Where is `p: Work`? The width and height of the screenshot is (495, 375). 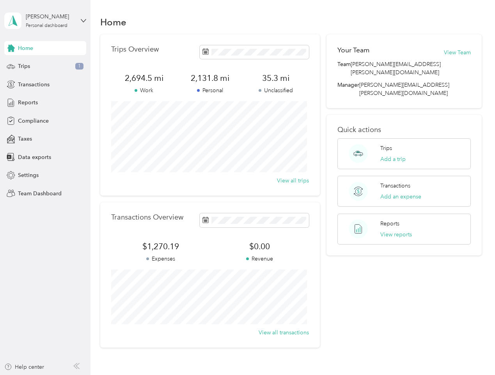
p: Work is located at coordinates (144, 90).